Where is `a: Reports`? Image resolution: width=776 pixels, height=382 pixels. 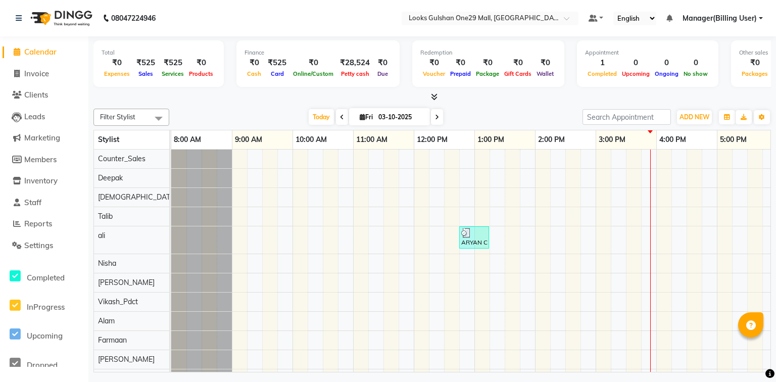
a: Reports is located at coordinates (44, 224).